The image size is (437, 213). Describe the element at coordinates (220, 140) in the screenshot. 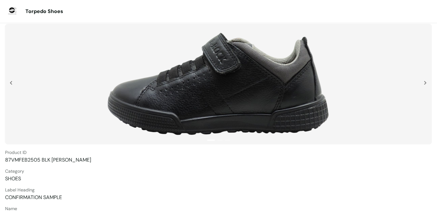

I see `button: 2` at that location.